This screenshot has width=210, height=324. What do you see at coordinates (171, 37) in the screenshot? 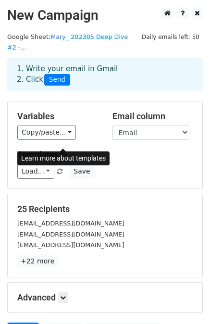
I see `span: Daily emails left: 50` at bounding box center [171, 37].